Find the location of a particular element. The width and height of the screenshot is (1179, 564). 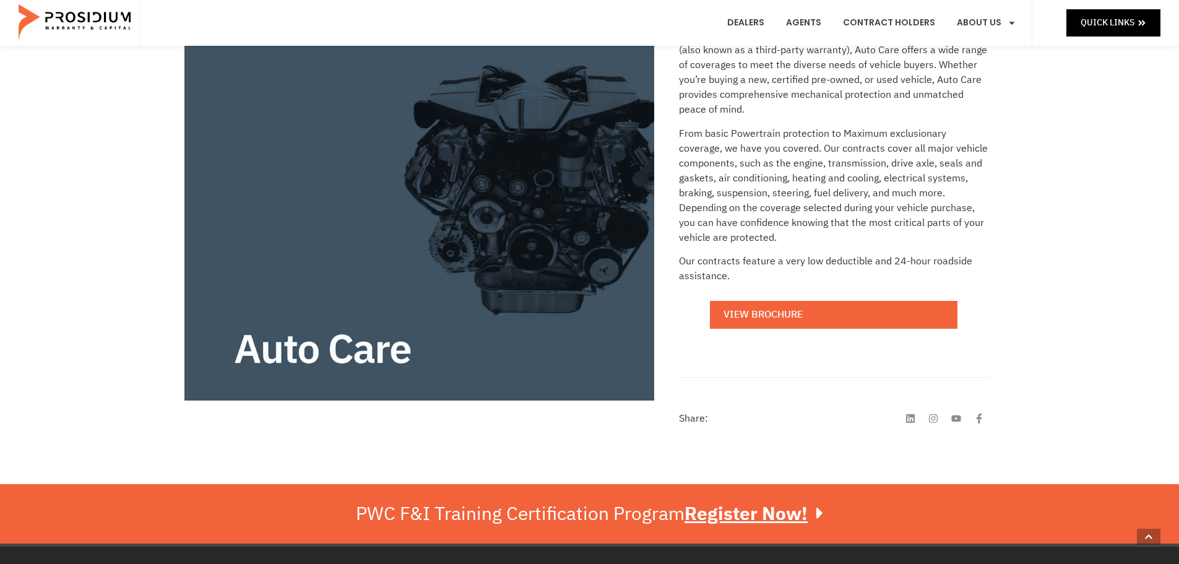

h4: Share: is located at coordinates (693, 418).